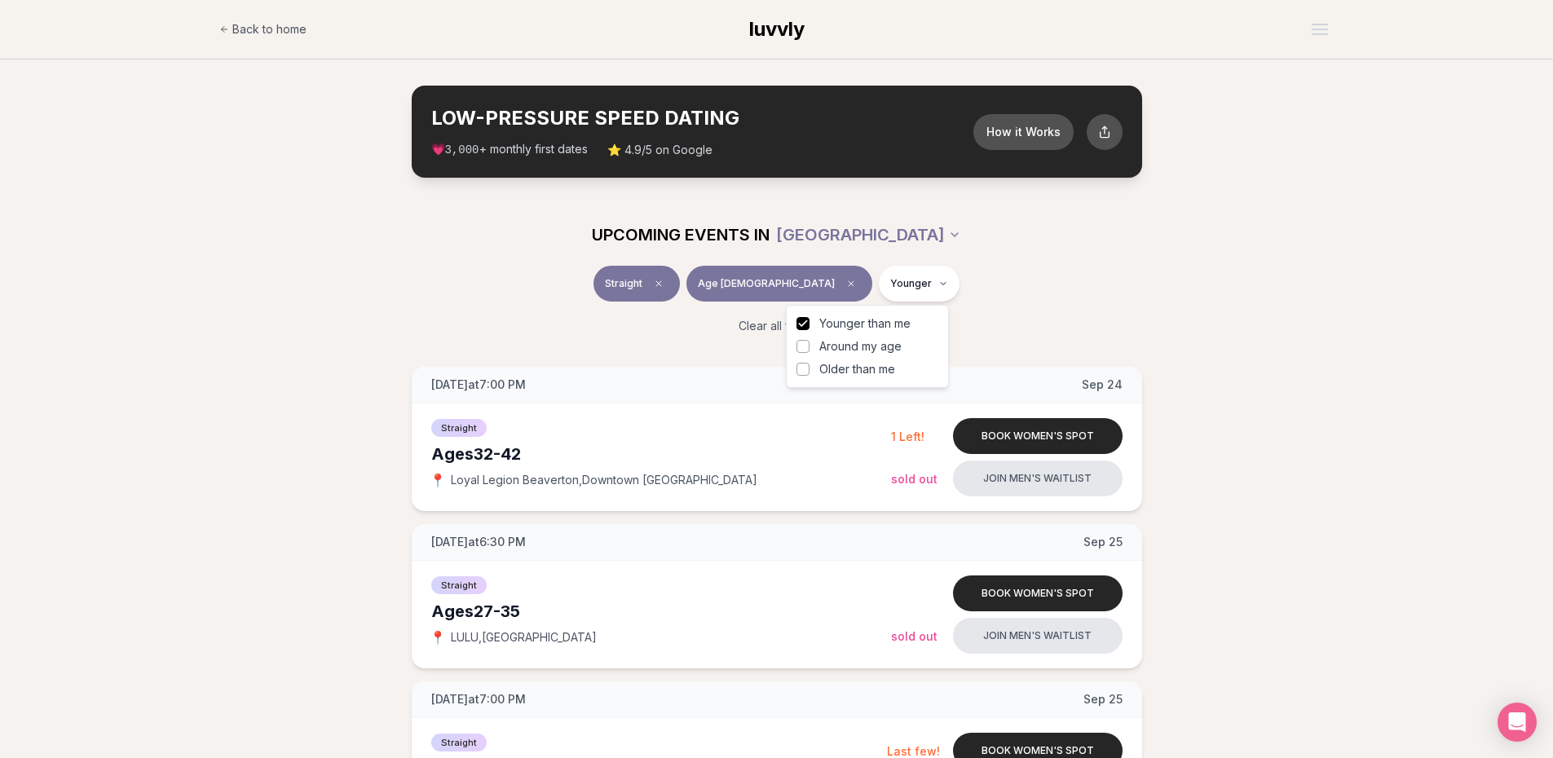 The width and height of the screenshot is (1553, 758). I want to click on span: 3,000, so click(462, 150).